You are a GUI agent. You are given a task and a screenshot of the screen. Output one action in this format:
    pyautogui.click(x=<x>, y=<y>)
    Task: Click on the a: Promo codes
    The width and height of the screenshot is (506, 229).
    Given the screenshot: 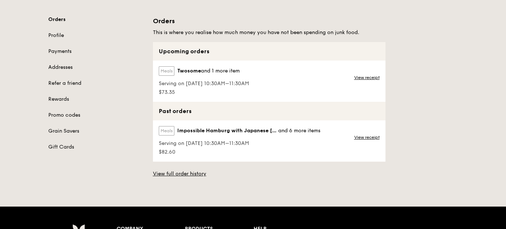 What is the action you would take?
    pyautogui.click(x=96, y=115)
    